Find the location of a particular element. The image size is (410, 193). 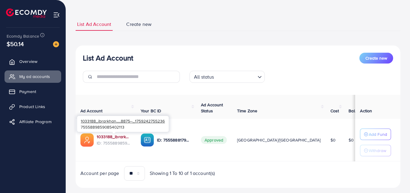

span: Your BC ID is located at coordinates (151, 111).